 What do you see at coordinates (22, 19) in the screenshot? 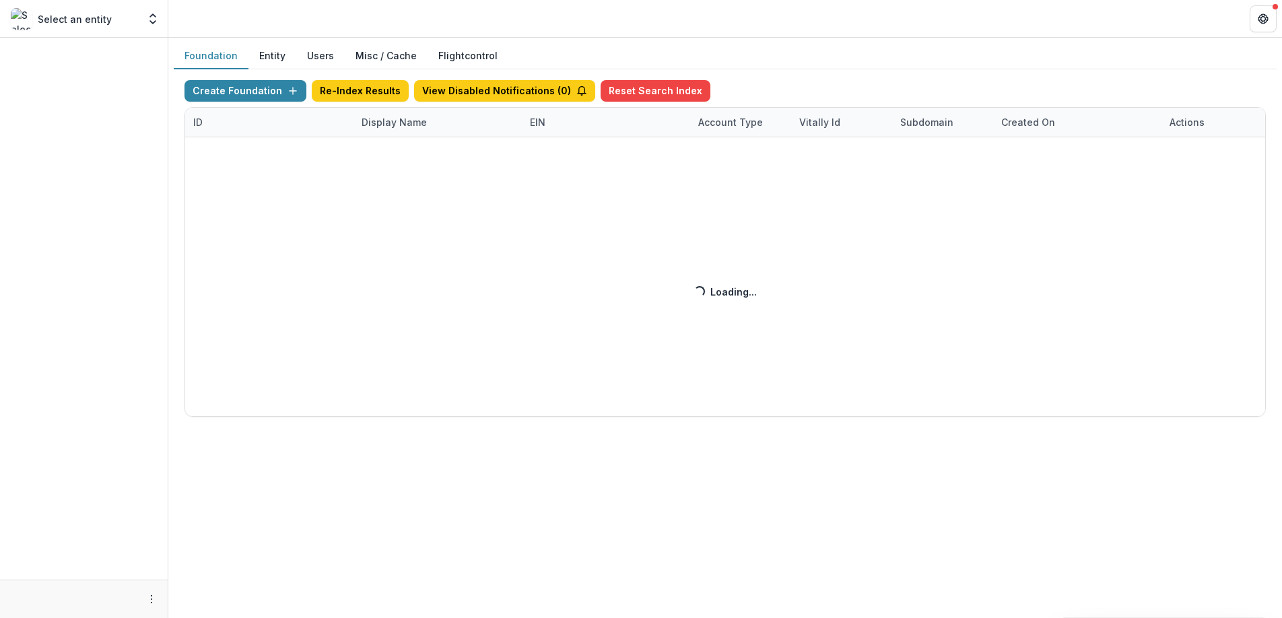
I see `img: Select an entity` at bounding box center [22, 19].